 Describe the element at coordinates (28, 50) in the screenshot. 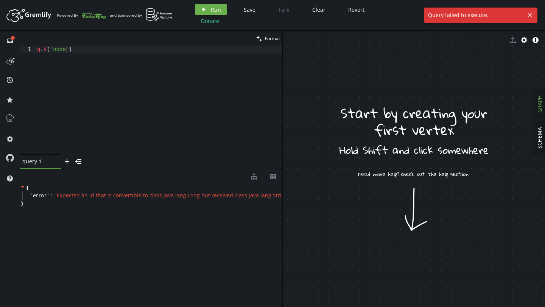

I see `div: 1` at that location.